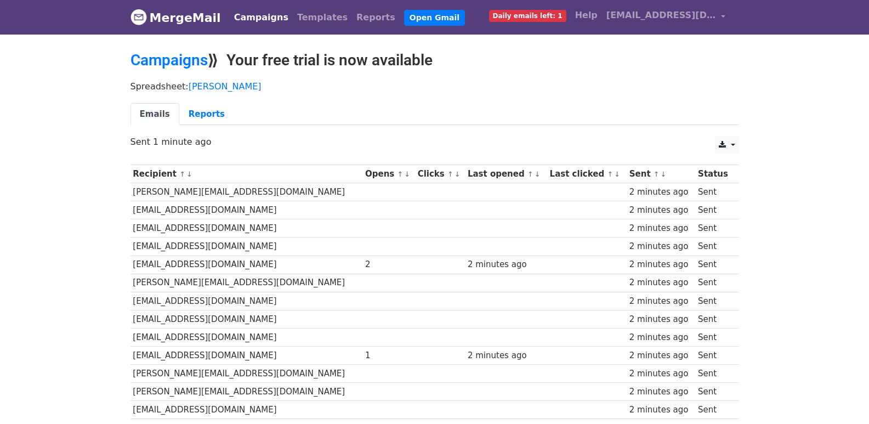  I want to click on th: Last clicked, so click(587, 174).